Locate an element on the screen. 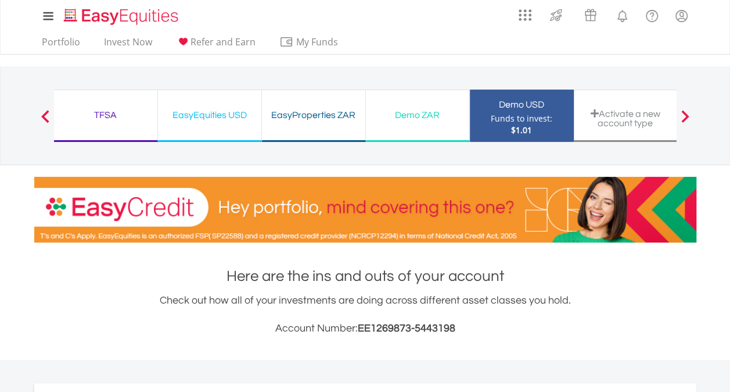  div: Demo ZAR is located at coordinates (418, 115).